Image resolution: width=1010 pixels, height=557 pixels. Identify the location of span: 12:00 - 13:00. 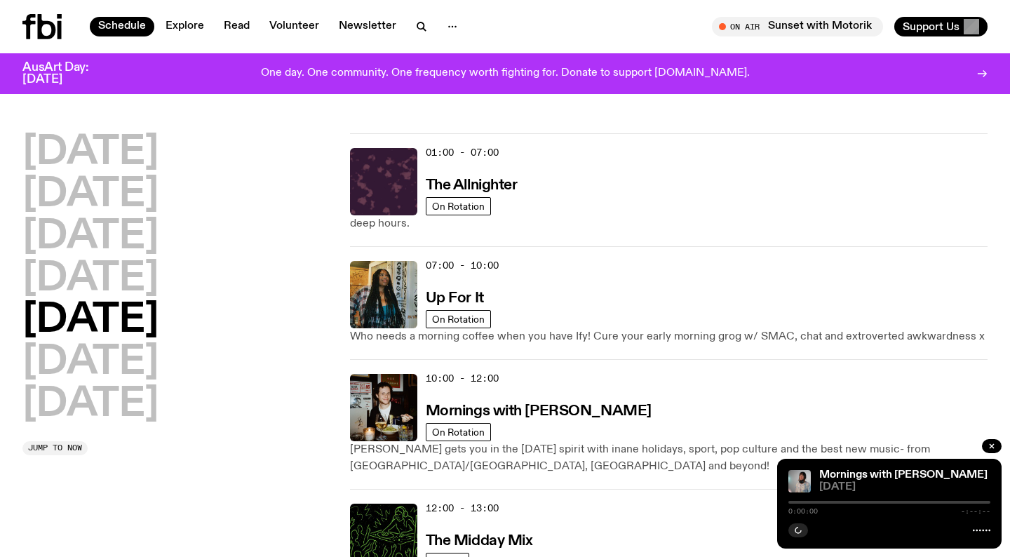
(462, 508).